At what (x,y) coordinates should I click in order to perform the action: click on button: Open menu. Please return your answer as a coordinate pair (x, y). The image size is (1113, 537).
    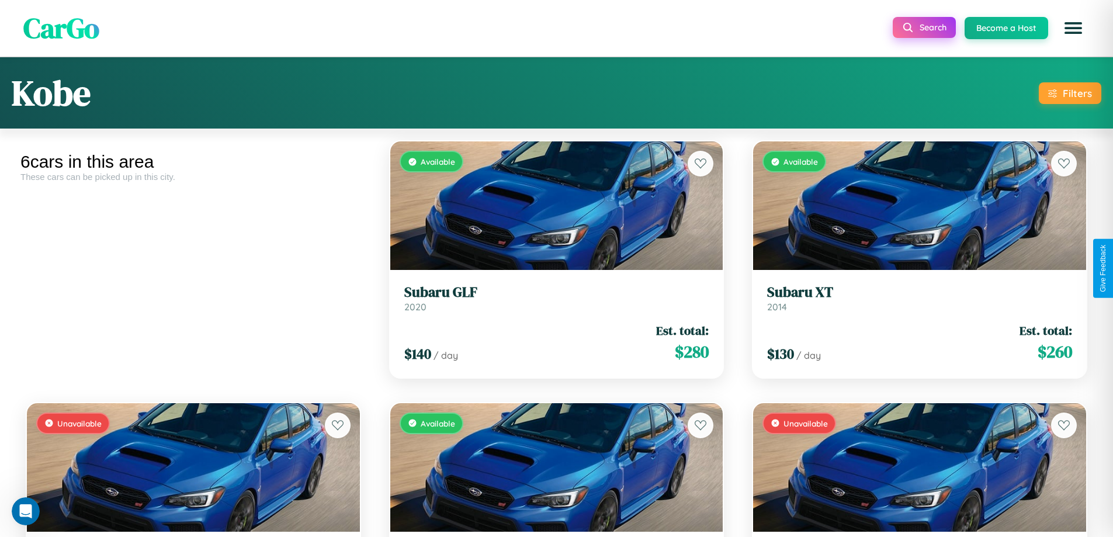
    Looking at the image, I should click on (1073, 28).